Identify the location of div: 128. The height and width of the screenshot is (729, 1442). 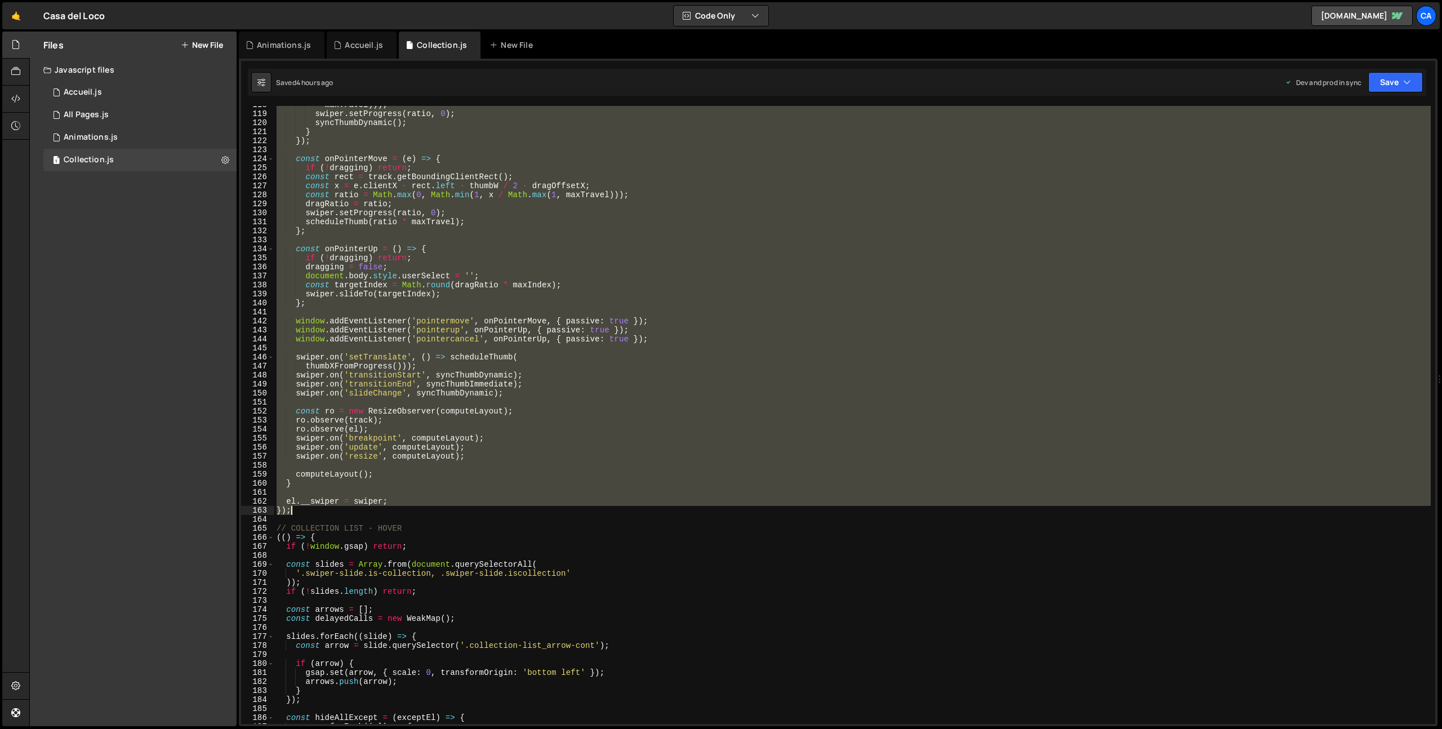
(257, 195).